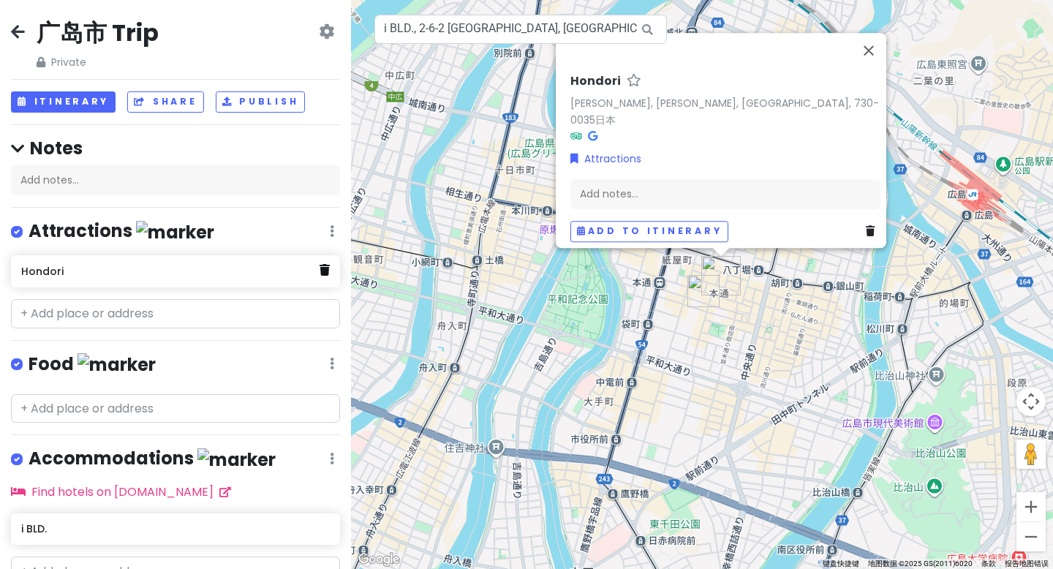 The height and width of the screenshot is (569, 1053). What do you see at coordinates (1031, 454) in the screenshot?
I see `button: 将街景小人拖到地图上以打开街景` at bounding box center [1031, 454].